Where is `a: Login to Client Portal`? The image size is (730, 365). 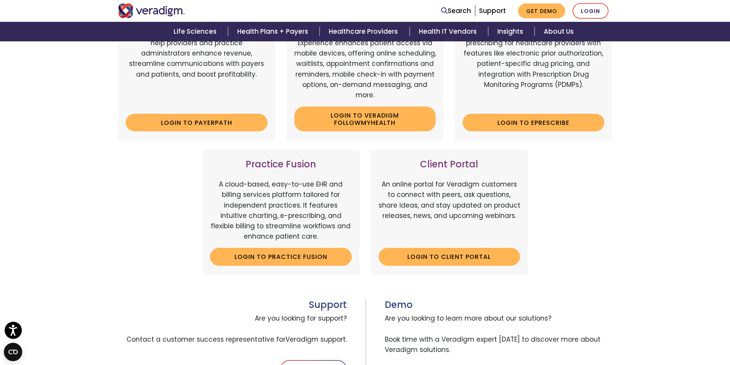 a: Login to Client Portal is located at coordinates (450, 257).